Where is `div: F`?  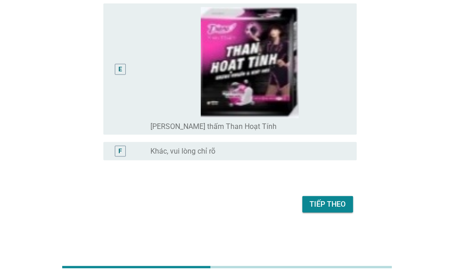
div: F is located at coordinates (120, 151).